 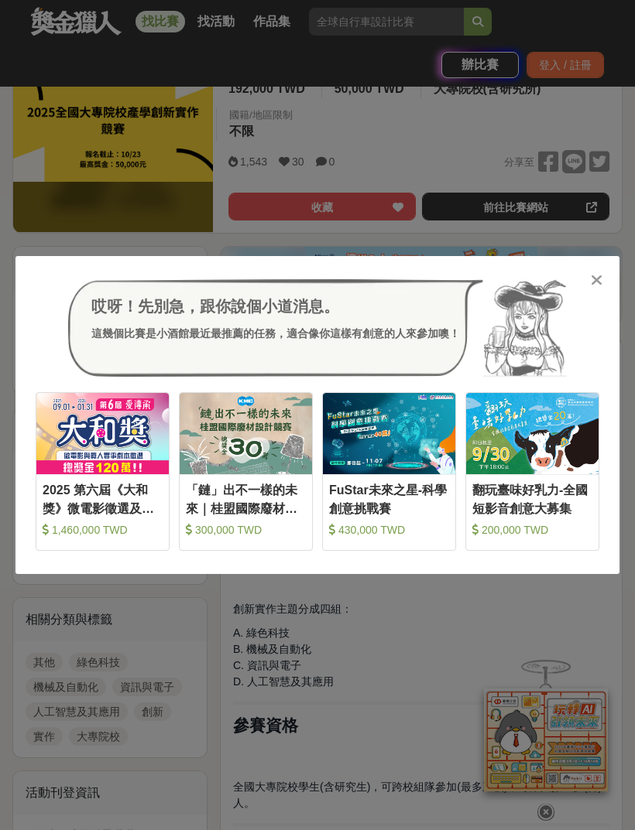 I want to click on div: 哎呀！先別急，跟你說個小道消息。, so click(x=275, y=306).